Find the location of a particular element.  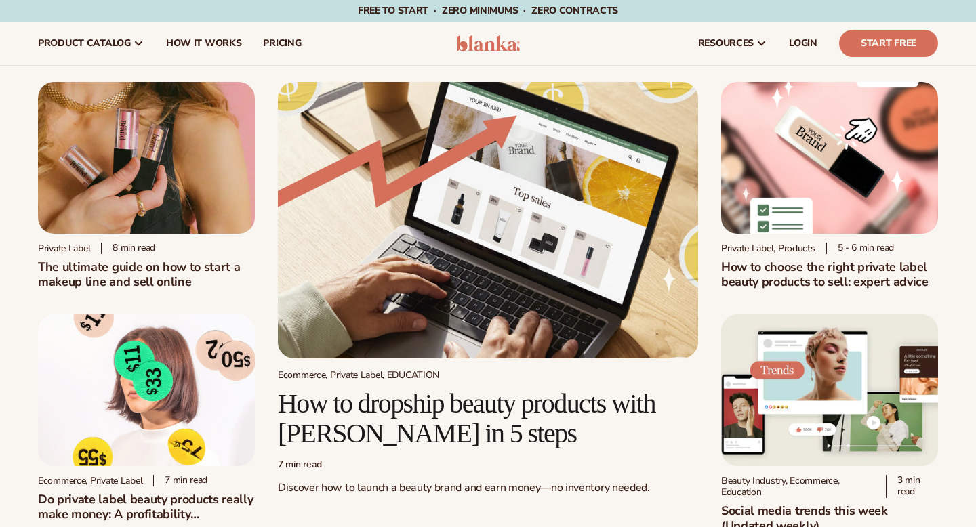

img: Social media trends this week (Updated weekly) is located at coordinates (830, 390).